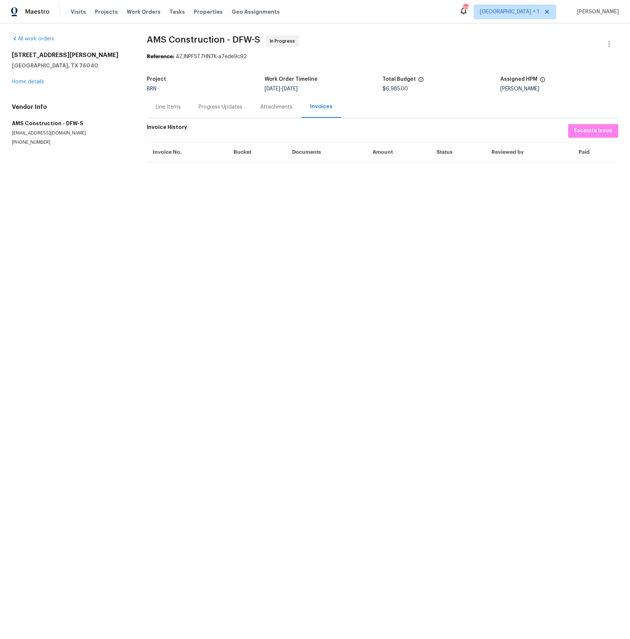 The image size is (630, 639). I want to click on th: Paid, so click(595, 152).